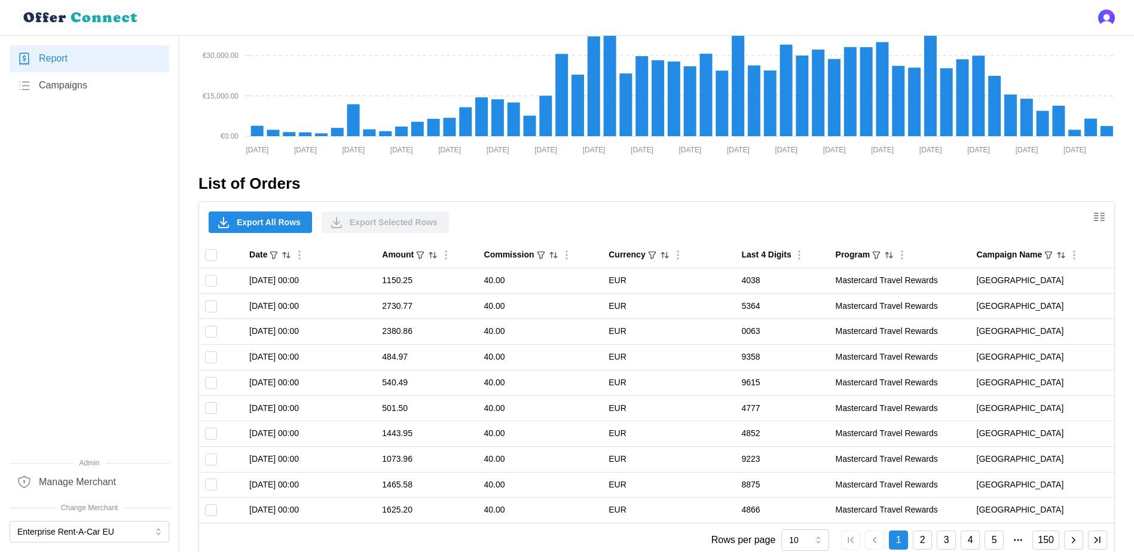 The width and height of the screenshot is (1134, 552). I want to click on a: Campaigns, so click(89, 85).